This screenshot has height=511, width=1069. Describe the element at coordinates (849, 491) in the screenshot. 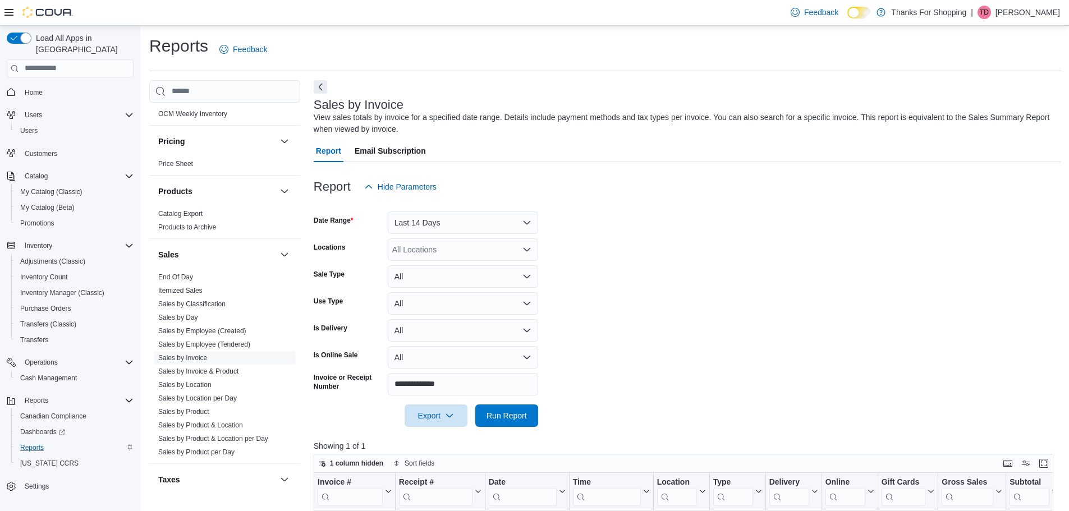

I see `button: Online` at that location.